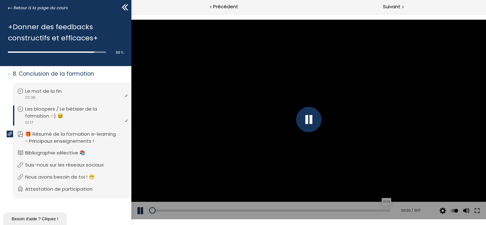 The height and width of the screenshot is (225, 486). I want to click on span: 88 %, so click(120, 52).